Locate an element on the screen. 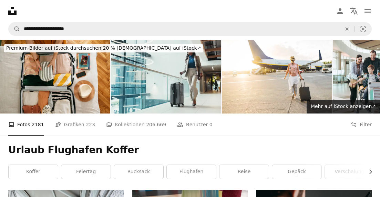 The width and height of the screenshot is (380, 197). a: Gepäck is located at coordinates (297, 172).